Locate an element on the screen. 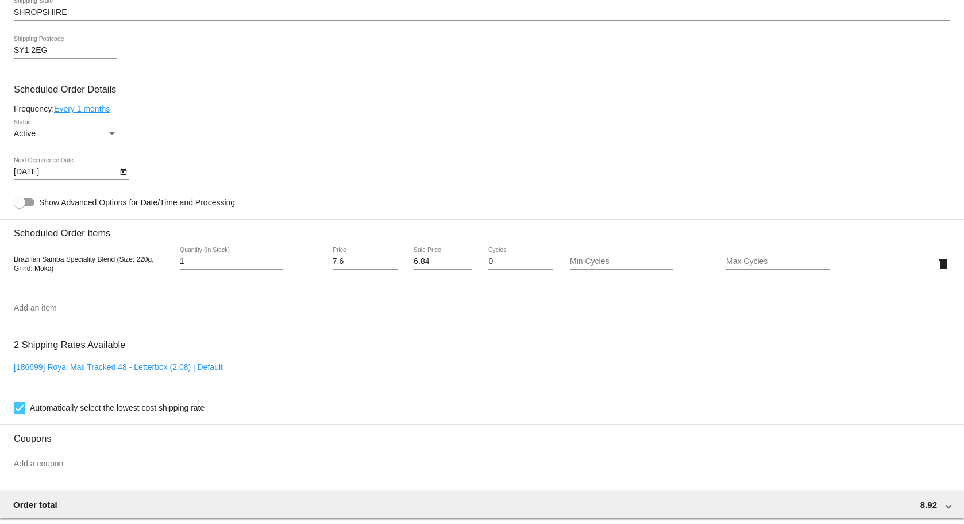 The image size is (964, 524). input: Sale Price is located at coordinates (443, 262).